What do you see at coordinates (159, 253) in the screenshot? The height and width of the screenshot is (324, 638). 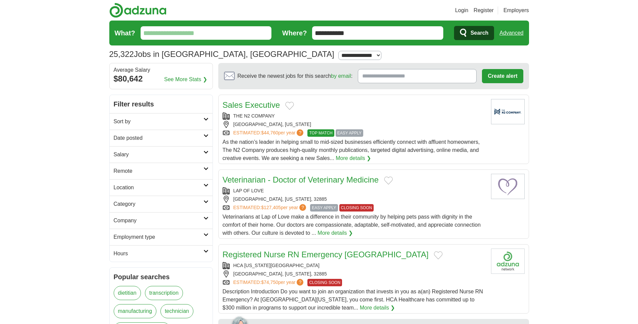 I see `h2: Hours` at bounding box center [159, 253].